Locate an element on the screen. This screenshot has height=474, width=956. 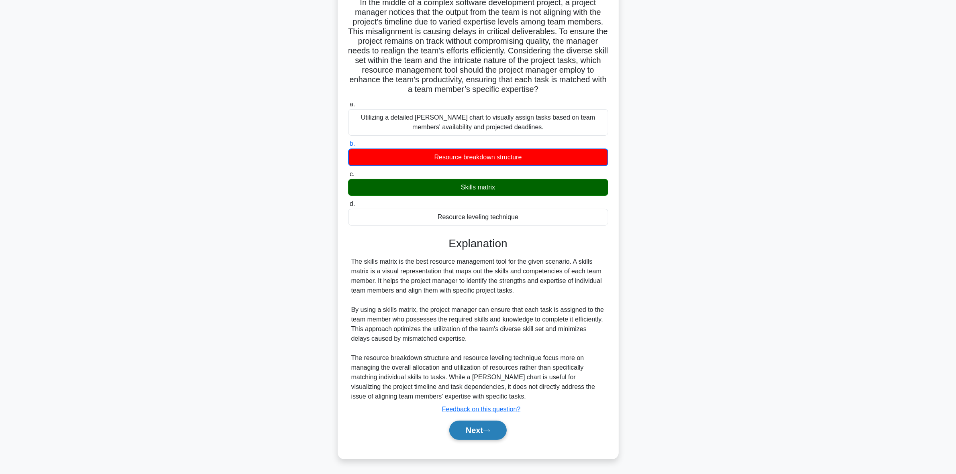
a: Feedback on this question? is located at coordinates (481, 409).